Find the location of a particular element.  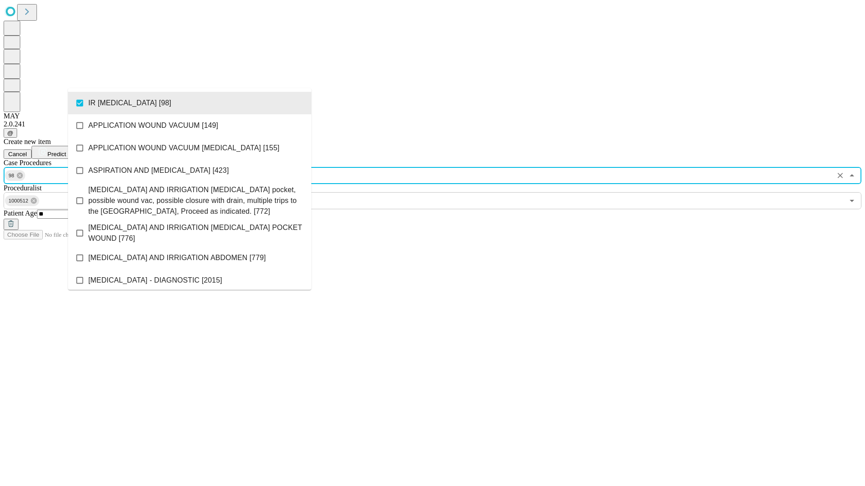

button: Open is located at coordinates (852, 201).